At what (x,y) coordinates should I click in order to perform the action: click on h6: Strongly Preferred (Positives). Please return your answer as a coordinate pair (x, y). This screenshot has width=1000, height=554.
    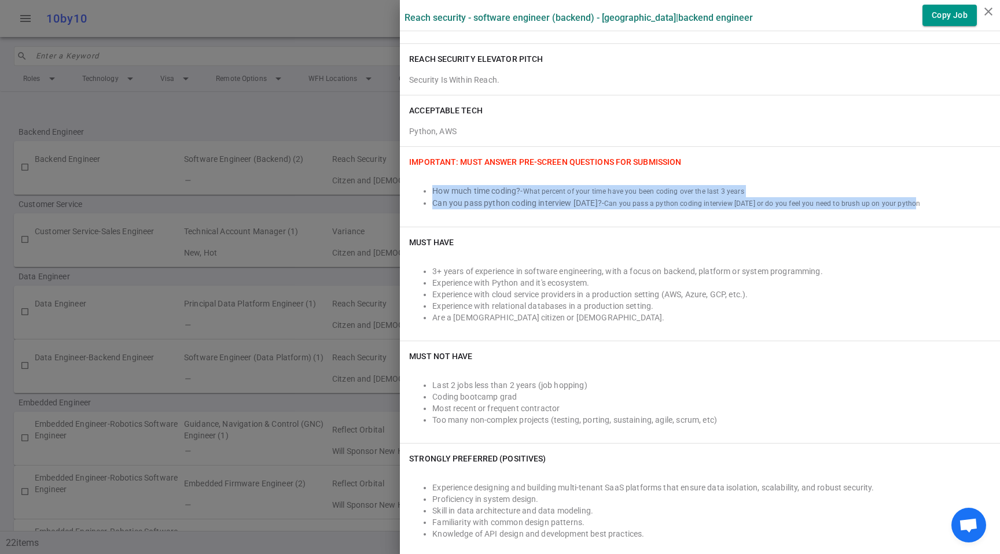
    Looking at the image, I should click on (477, 459).